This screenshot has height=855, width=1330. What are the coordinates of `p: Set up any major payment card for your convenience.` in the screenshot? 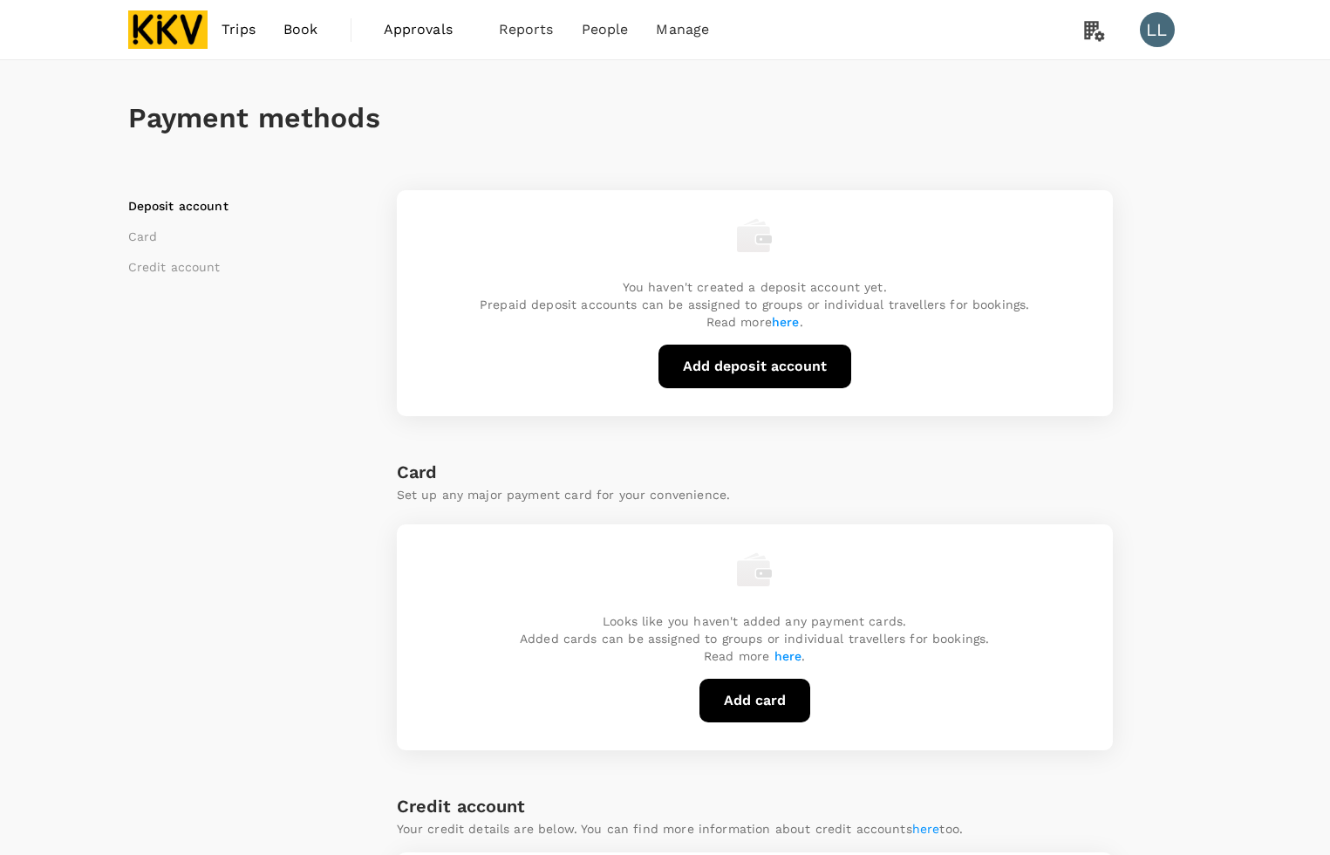 It's located at (755, 495).